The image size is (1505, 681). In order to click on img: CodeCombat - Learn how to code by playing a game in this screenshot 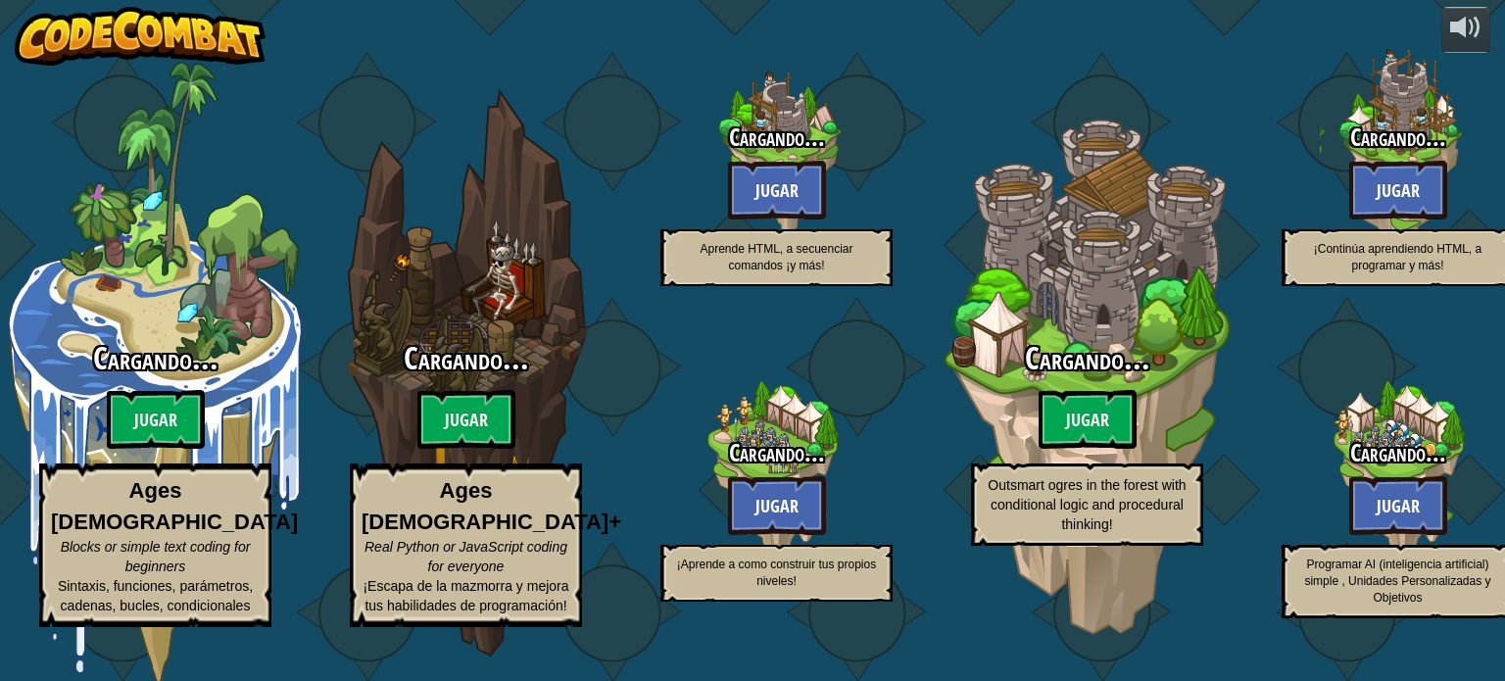, I will do `click(140, 36)`.